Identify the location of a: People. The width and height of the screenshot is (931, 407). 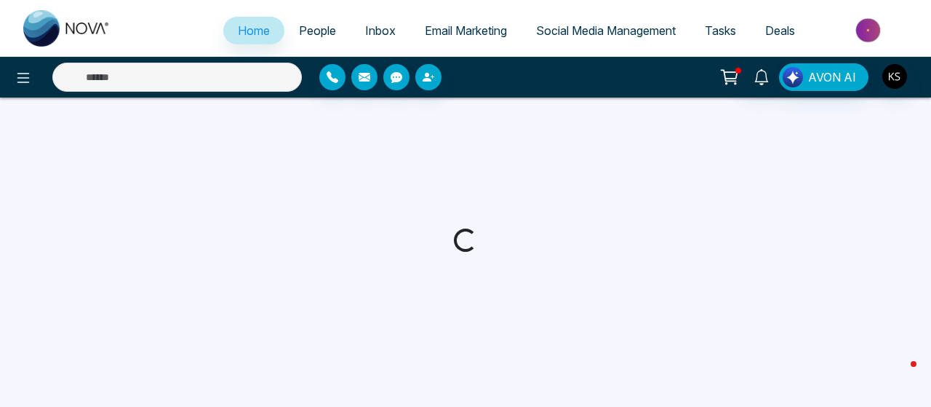
(317, 31).